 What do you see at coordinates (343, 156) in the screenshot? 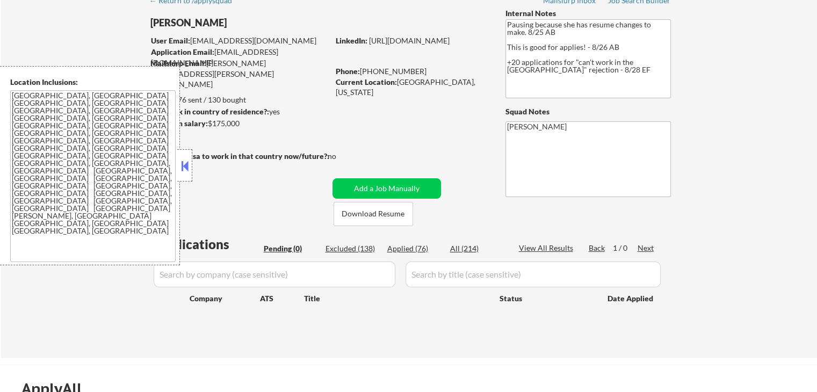
I see `div: no` at bounding box center [343, 156].